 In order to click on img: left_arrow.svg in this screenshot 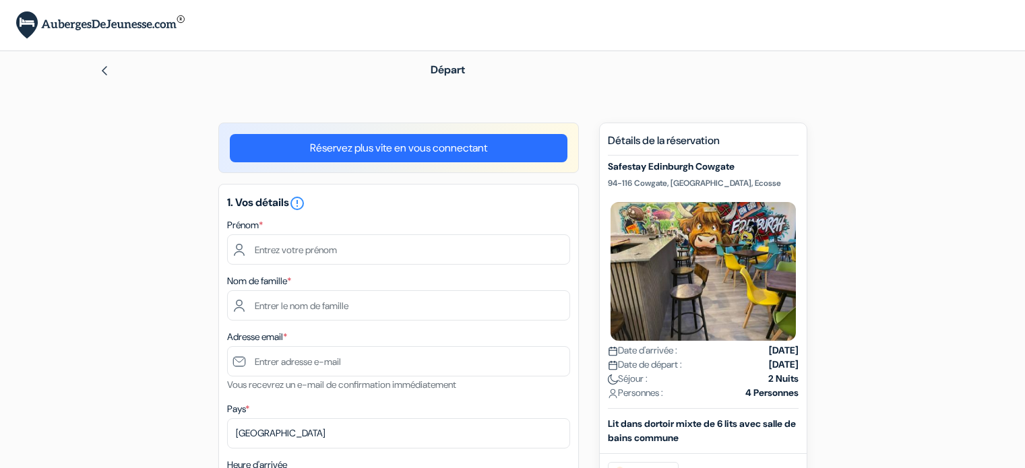, I will do `click(104, 71)`.